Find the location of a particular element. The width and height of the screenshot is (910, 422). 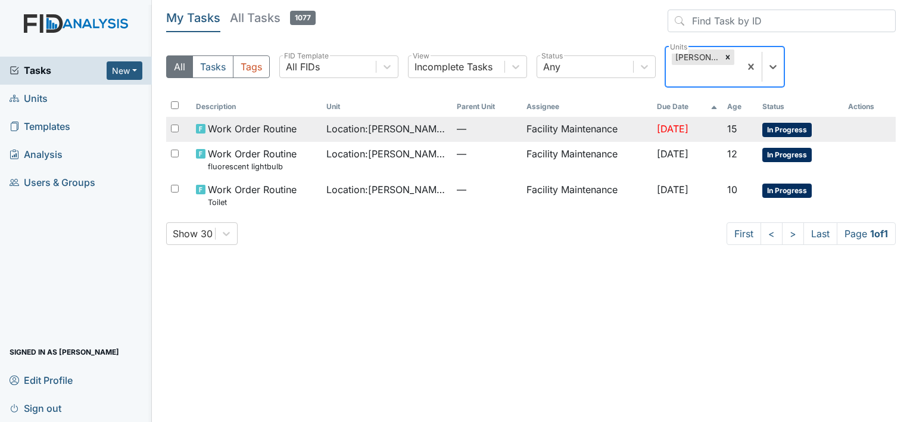

button: New is located at coordinates (124, 70).